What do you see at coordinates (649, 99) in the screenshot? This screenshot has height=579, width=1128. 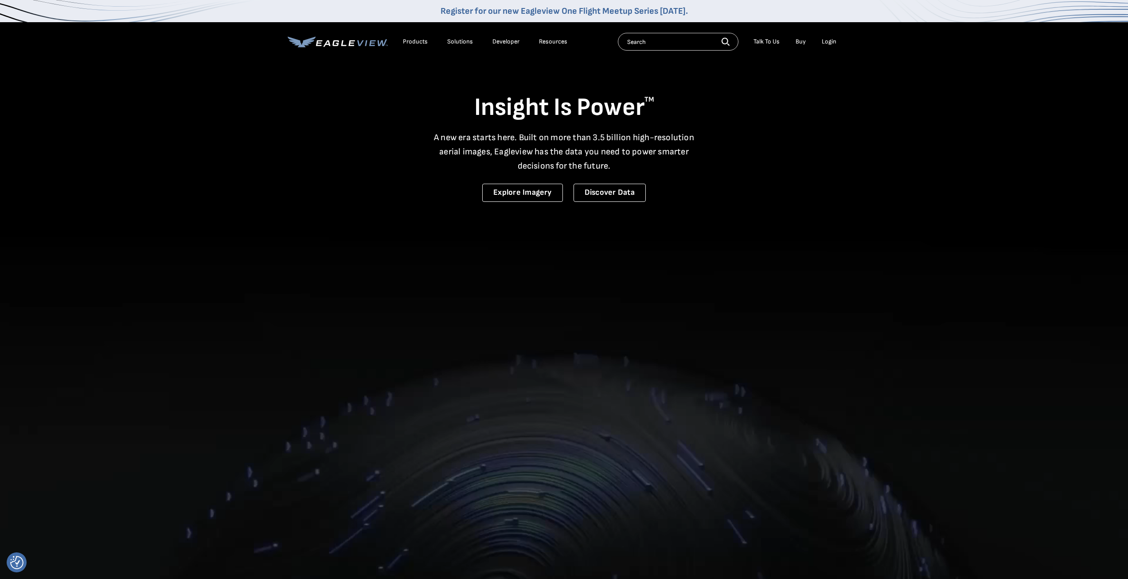 I see `sup: TM` at bounding box center [649, 99].